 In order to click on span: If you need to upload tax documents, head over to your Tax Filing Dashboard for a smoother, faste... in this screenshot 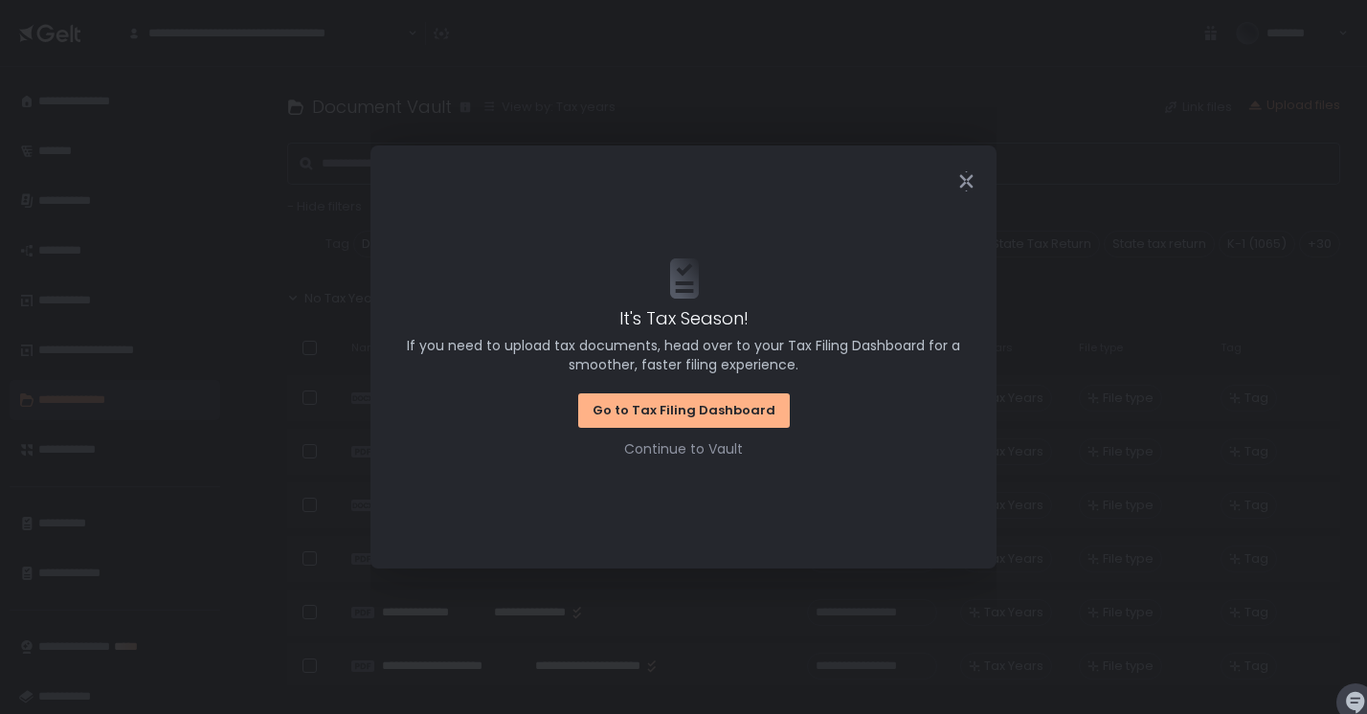, I will do `click(684, 355)`.